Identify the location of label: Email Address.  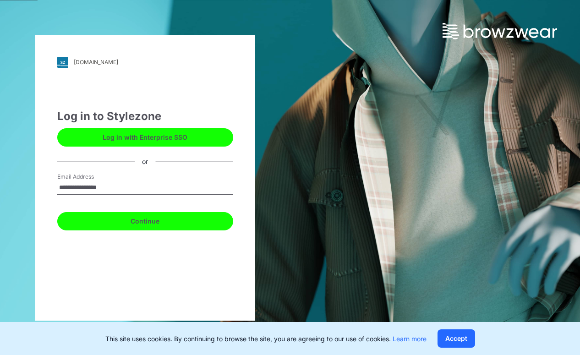
(89, 177).